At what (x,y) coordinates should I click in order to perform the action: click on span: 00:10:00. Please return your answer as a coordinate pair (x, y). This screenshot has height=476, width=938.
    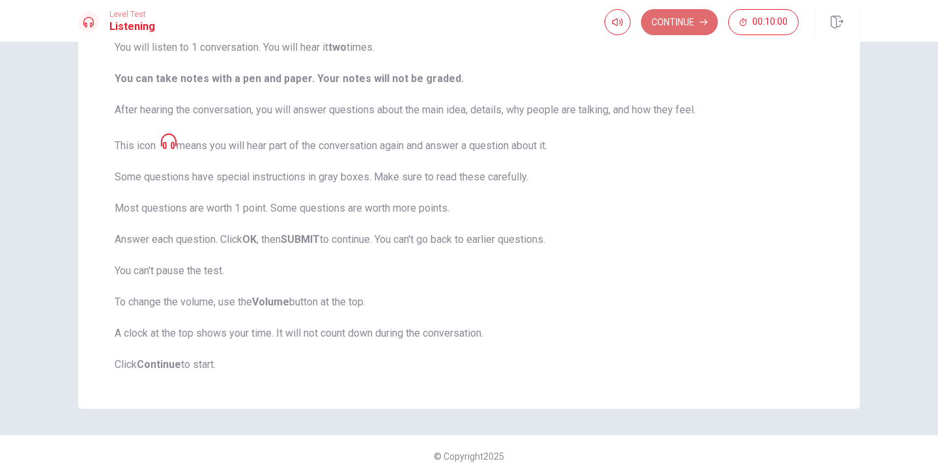
    Looking at the image, I should click on (770, 22).